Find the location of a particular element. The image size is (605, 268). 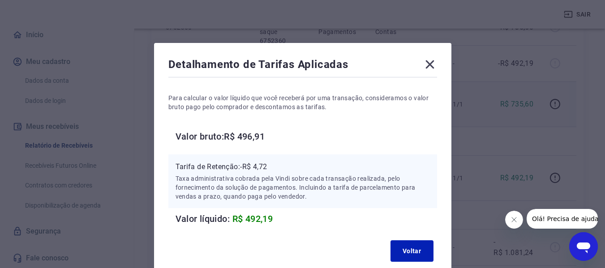

div: Detalhamento de Tarifas Aplicadas is located at coordinates (303, 66).